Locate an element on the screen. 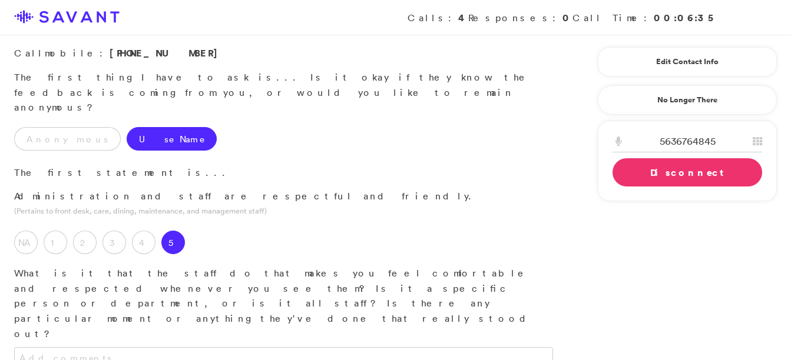 Image resolution: width=791 pixels, height=360 pixels. label: NA is located at coordinates (26, 243).